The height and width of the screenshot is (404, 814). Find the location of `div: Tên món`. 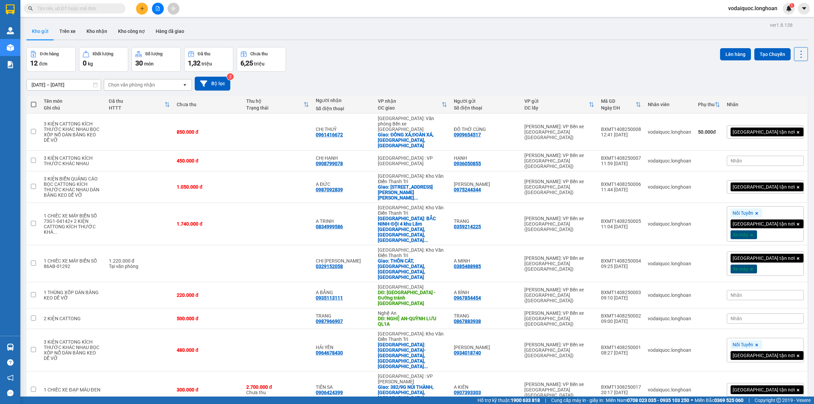

div: Tên món is located at coordinates (73, 101).